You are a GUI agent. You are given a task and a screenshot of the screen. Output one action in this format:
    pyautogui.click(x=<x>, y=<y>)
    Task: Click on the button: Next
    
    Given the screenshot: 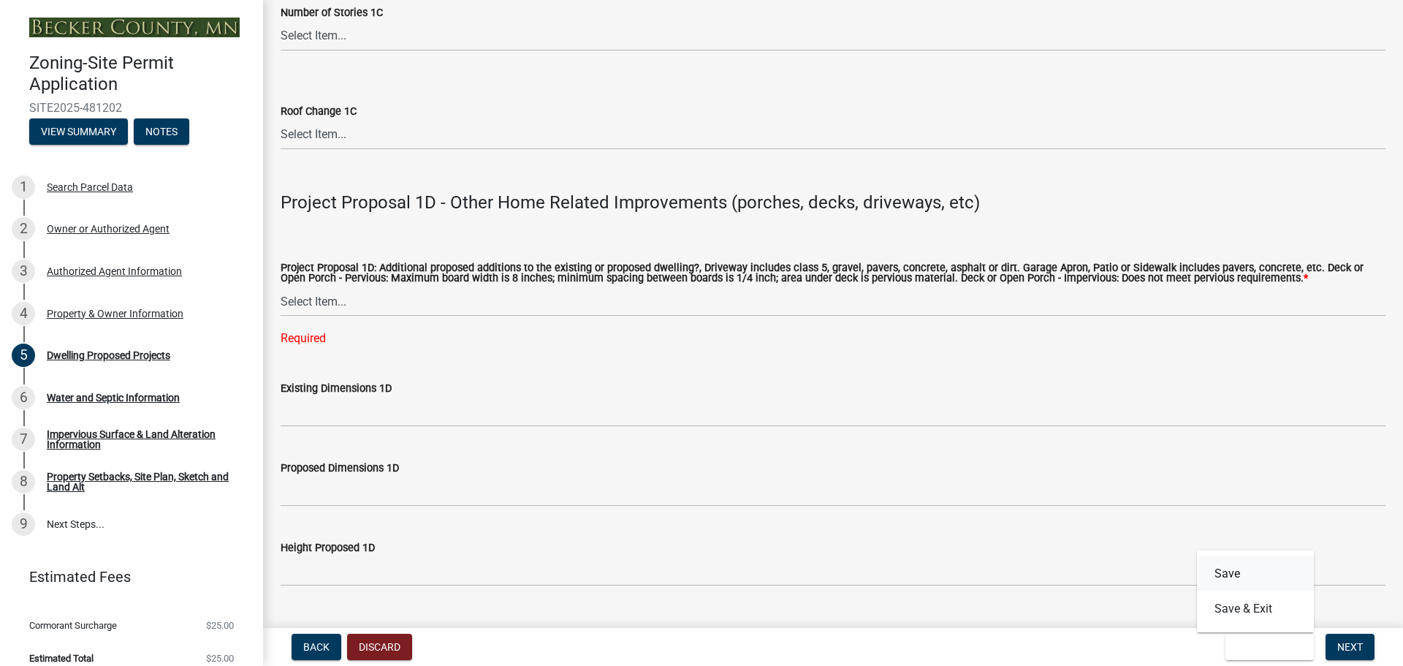 What is the action you would take?
    pyautogui.click(x=1349, y=647)
    